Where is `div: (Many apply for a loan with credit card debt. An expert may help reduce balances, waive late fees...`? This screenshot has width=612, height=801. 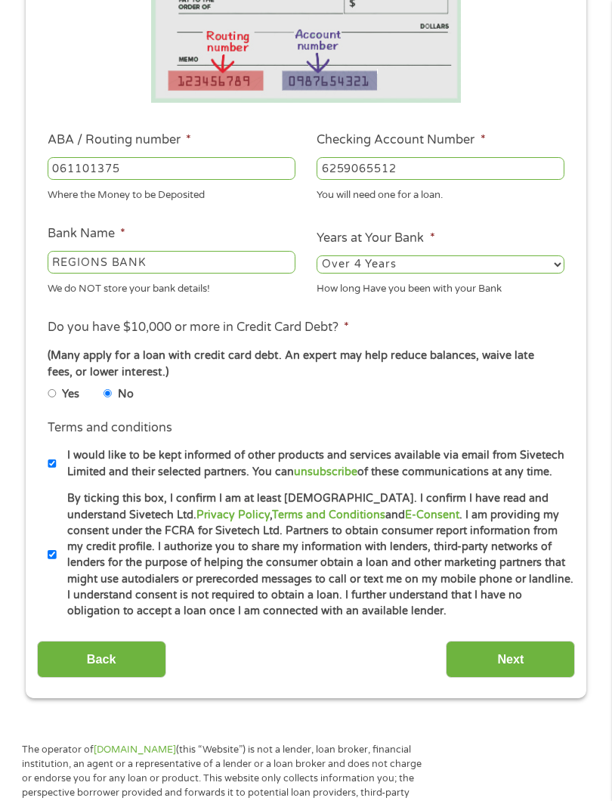
div: (Many apply for a loan with credit card debt. An expert may help reduce balances, waive late fees... is located at coordinates (306, 363).